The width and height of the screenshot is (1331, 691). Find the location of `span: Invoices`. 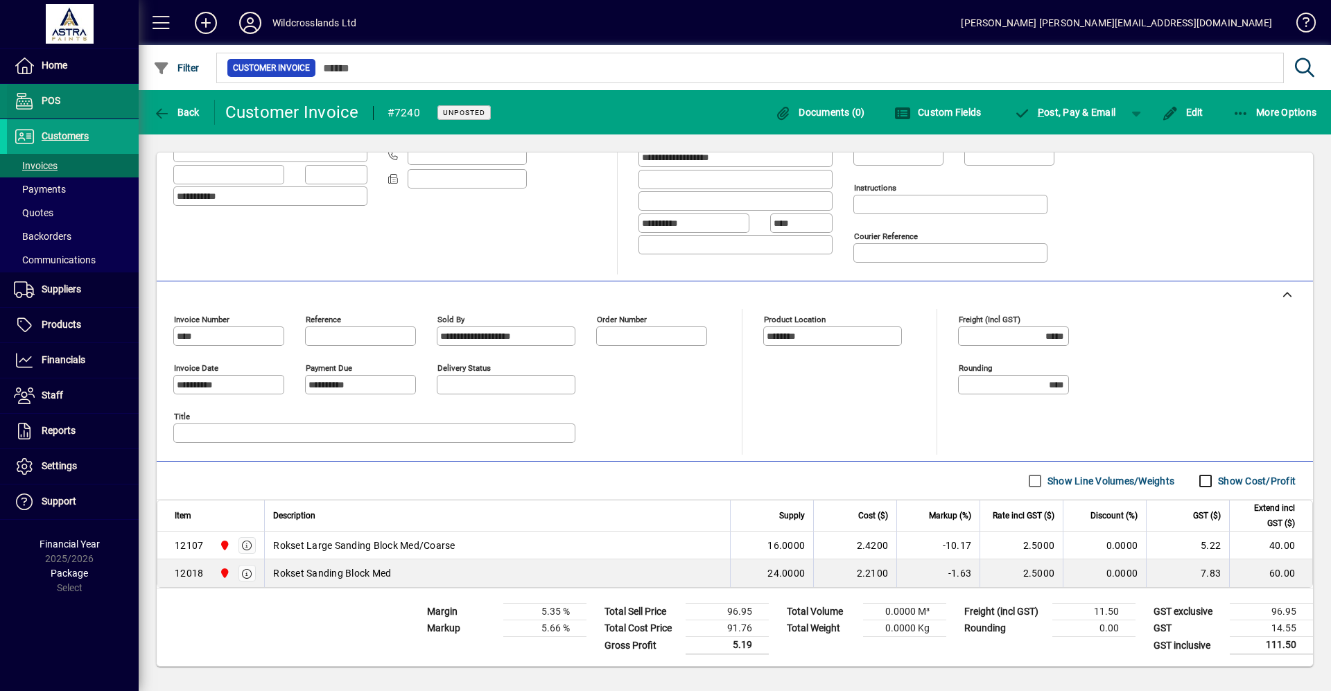

span: Invoices is located at coordinates (35, 166).